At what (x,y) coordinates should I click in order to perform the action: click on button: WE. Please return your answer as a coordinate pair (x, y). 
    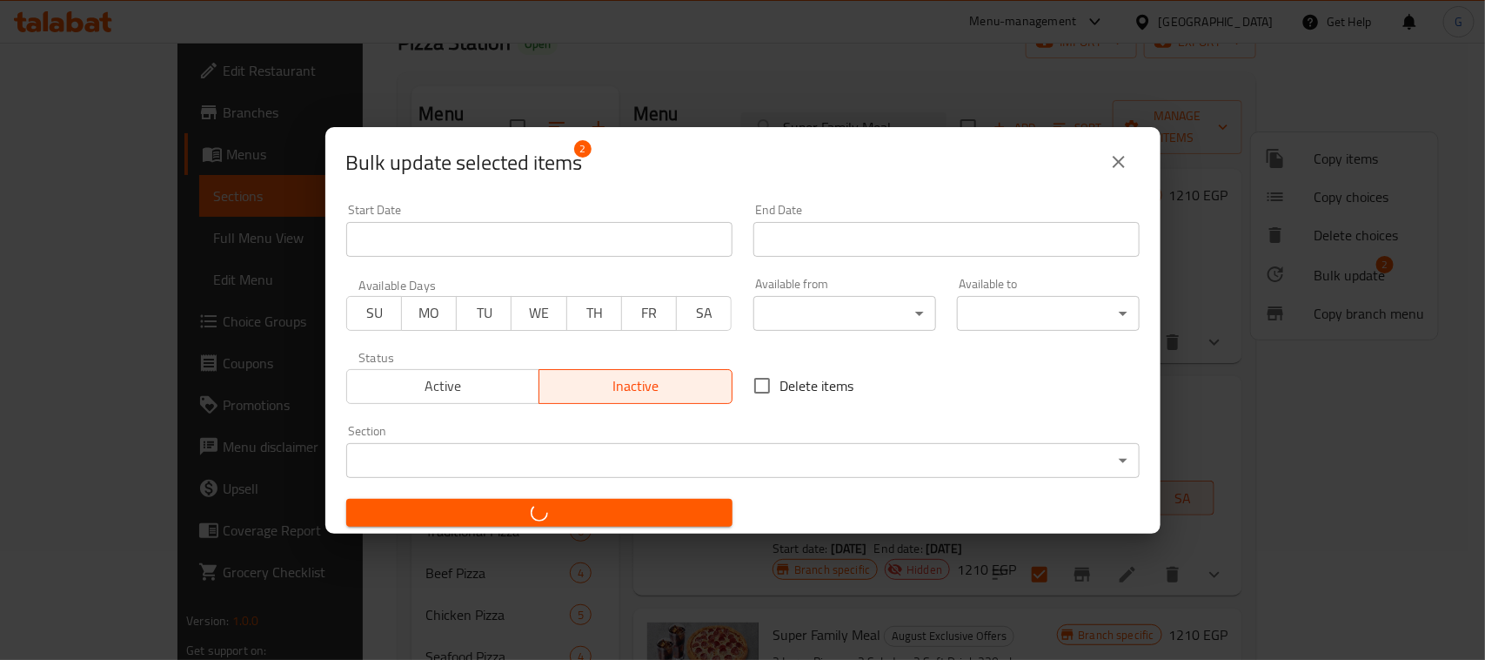
    Looking at the image, I should click on (539, 313).